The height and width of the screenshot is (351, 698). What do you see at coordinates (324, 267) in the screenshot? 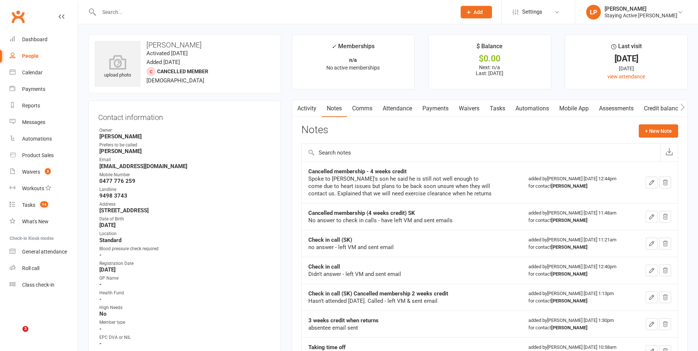
I see `strong: Check in call` at bounding box center [324, 267].